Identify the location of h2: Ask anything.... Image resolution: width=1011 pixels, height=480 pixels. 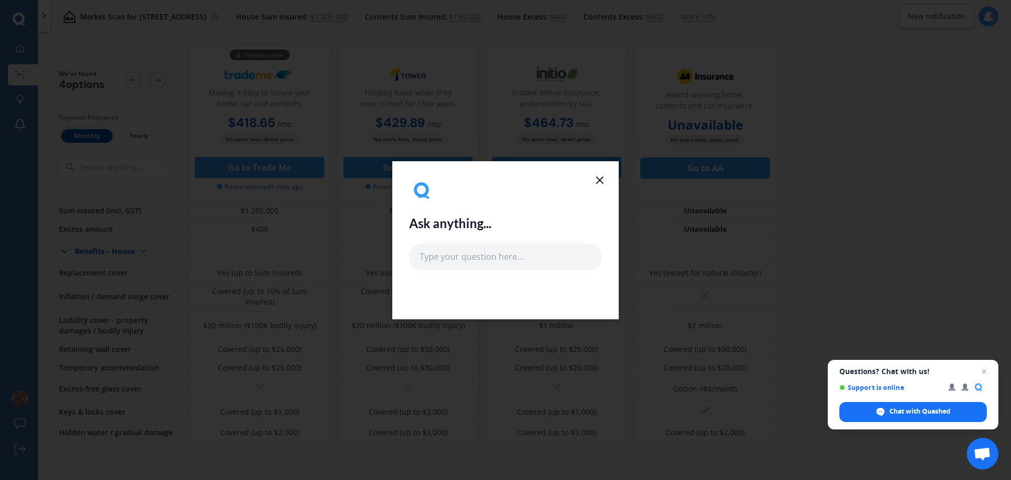
(450, 223).